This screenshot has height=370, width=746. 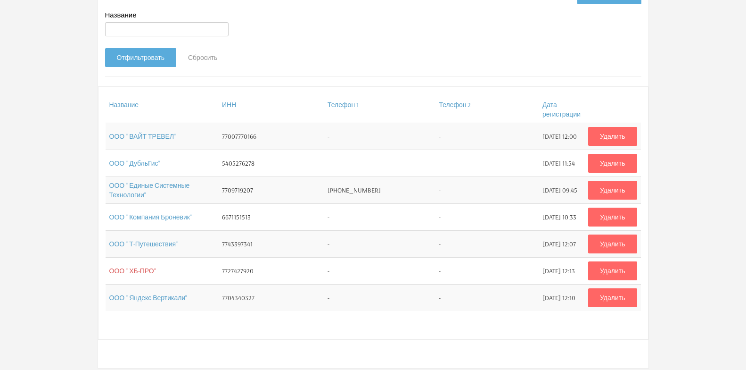 What do you see at coordinates (124, 105) in the screenshot?
I see `a: Название` at bounding box center [124, 105].